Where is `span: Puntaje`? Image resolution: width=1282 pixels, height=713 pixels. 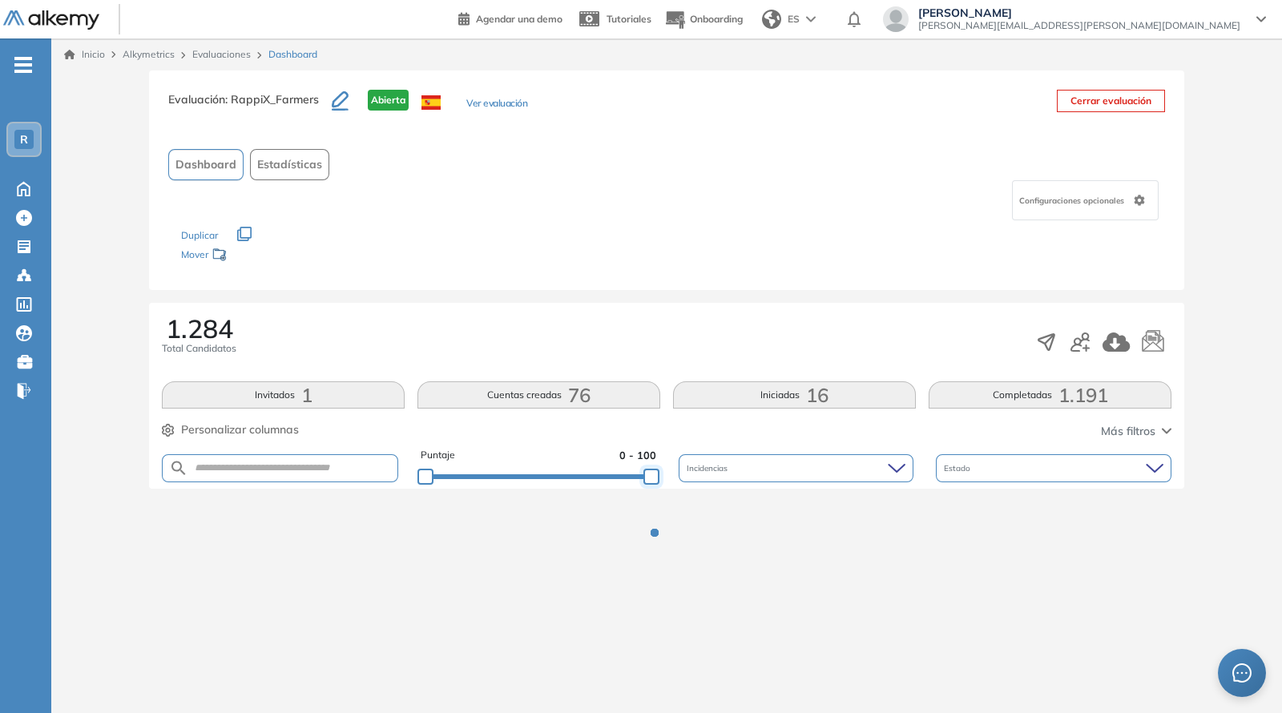
span: Puntaje is located at coordinates (437, 455).